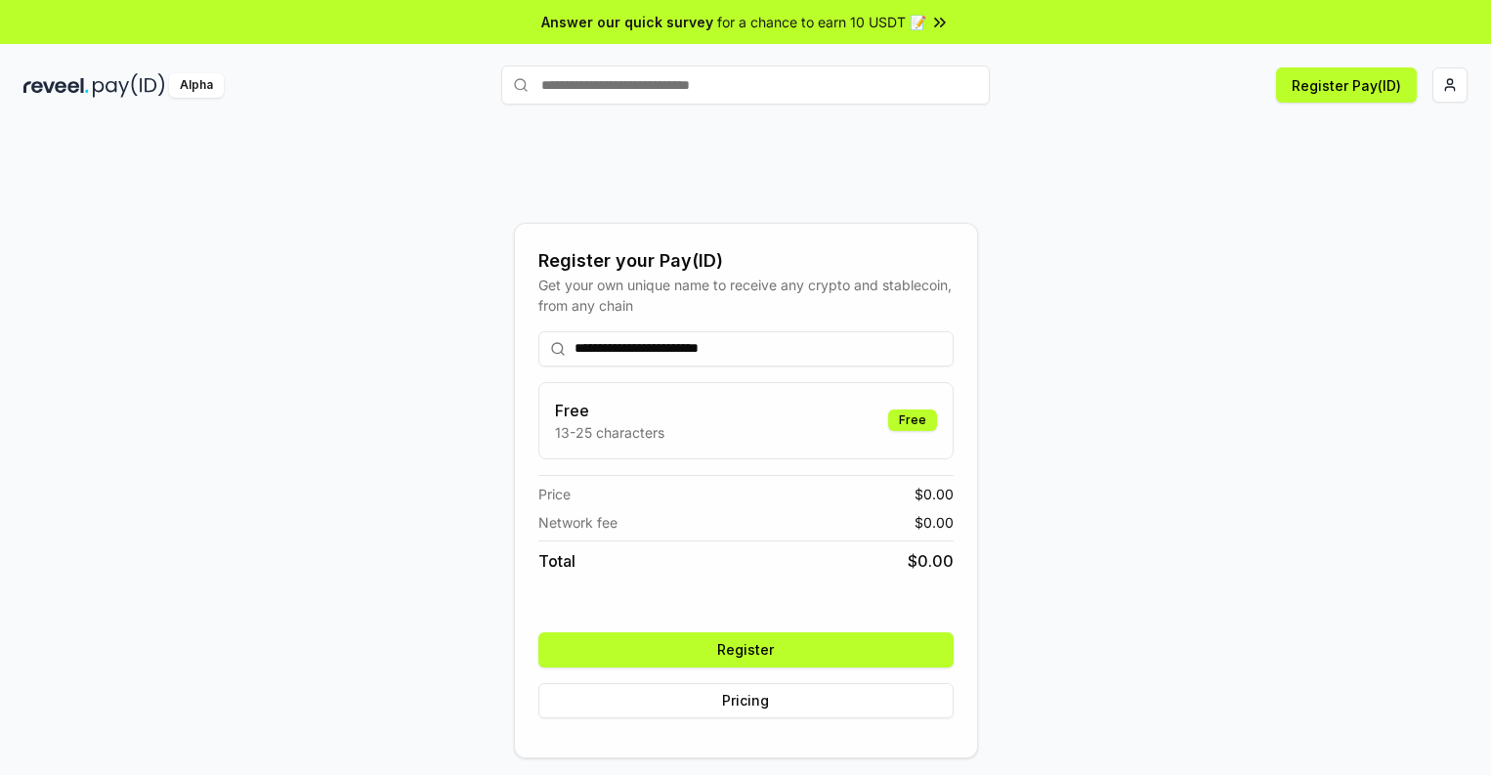 The height and width of the screenshot is (775, 1491). What do you see at coordinates (578, 522) in the screenshot?
I see `span: Network fee` at bounding box center [578, 522].